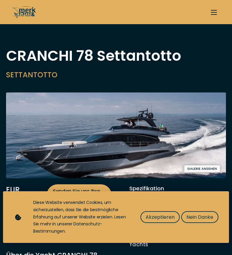 This screenshot has width=232, height=255. I want to click on h2: SETTANTOTTO, so click(94, 75).